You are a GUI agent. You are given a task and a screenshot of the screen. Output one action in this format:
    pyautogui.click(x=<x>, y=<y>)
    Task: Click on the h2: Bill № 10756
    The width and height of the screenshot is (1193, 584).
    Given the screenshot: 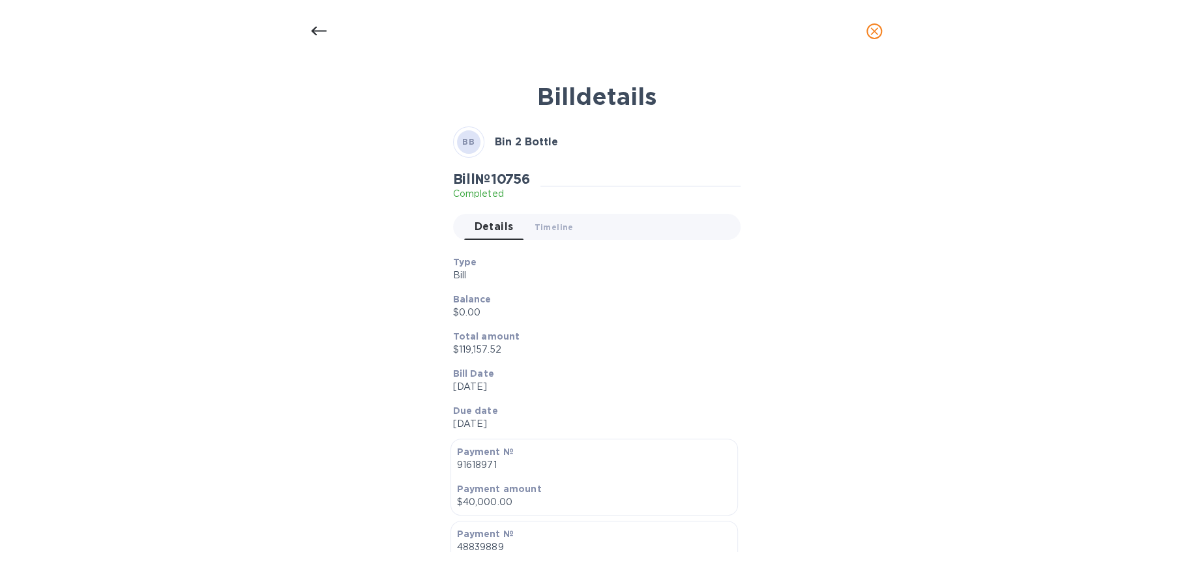 What is the action you would take?
    pyautogui.click(x=492, y=179)
    